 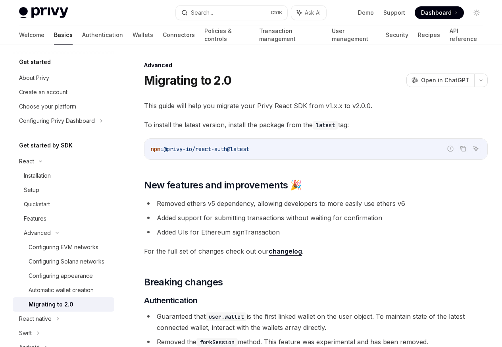 I want to click on a: About Privy, so click(x=64, y=78).